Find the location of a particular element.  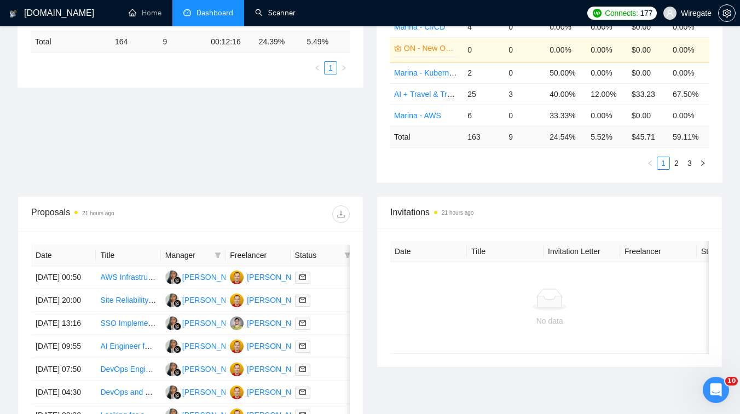

a: 1 is located at coordinates (330, 68).